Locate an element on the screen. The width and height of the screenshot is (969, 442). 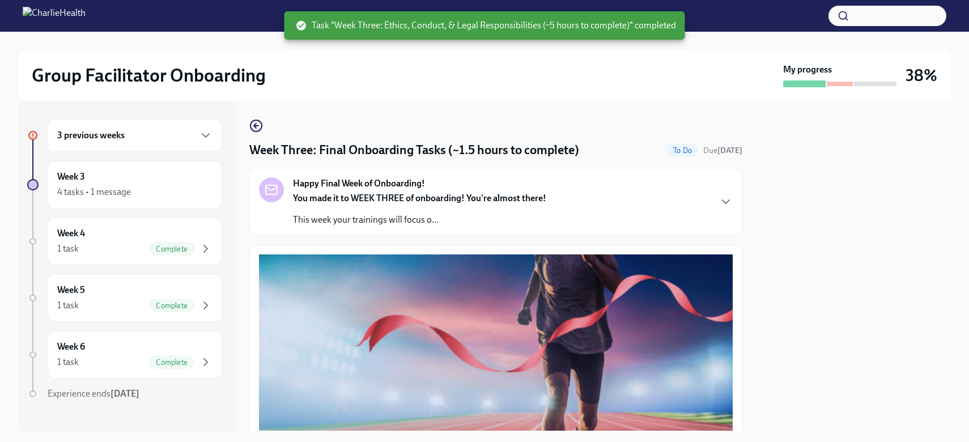
h6: Week 5 is located at coordinates (71, 290).